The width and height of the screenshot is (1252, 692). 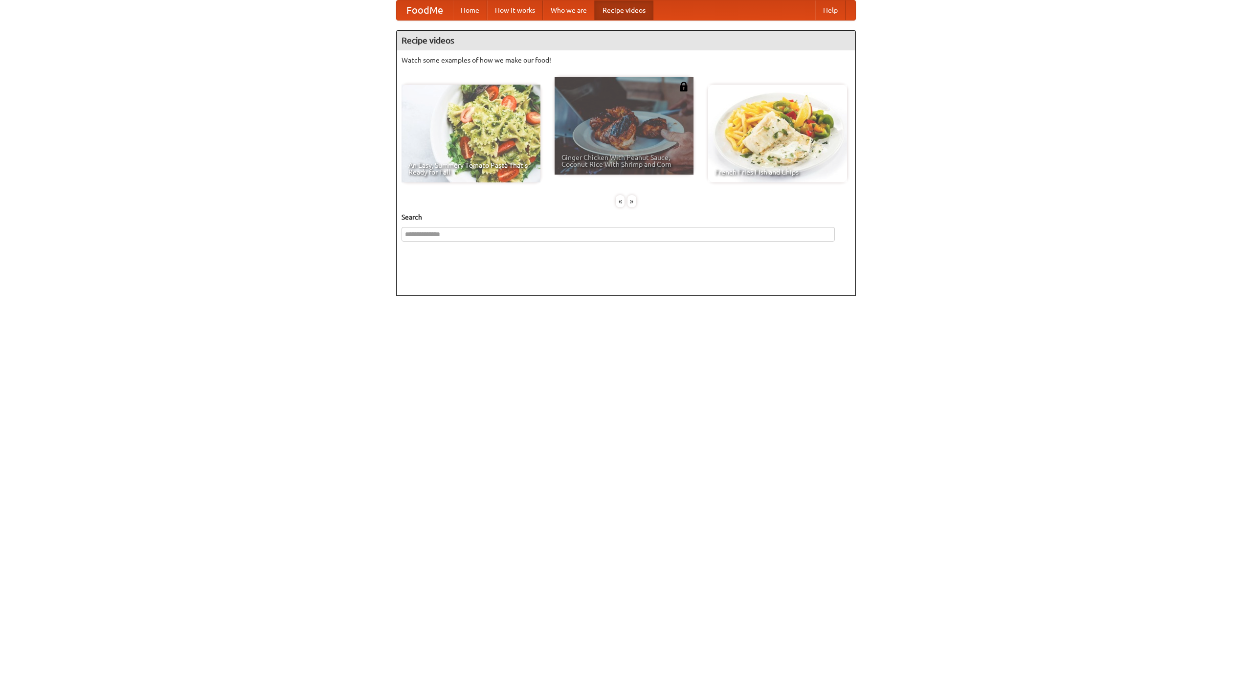 I want to click on a: Home, so click(x=470, y=10).